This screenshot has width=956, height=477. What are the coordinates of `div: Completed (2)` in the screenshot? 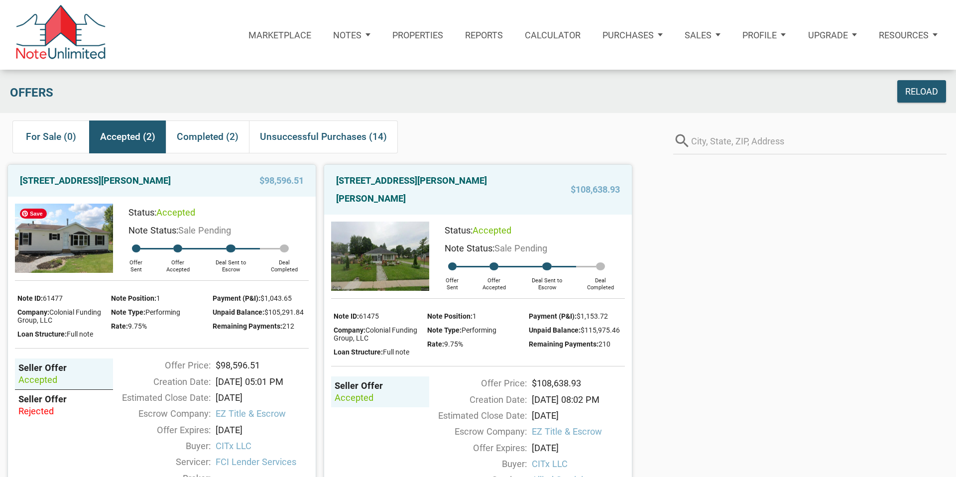 It's located at (207, 137).